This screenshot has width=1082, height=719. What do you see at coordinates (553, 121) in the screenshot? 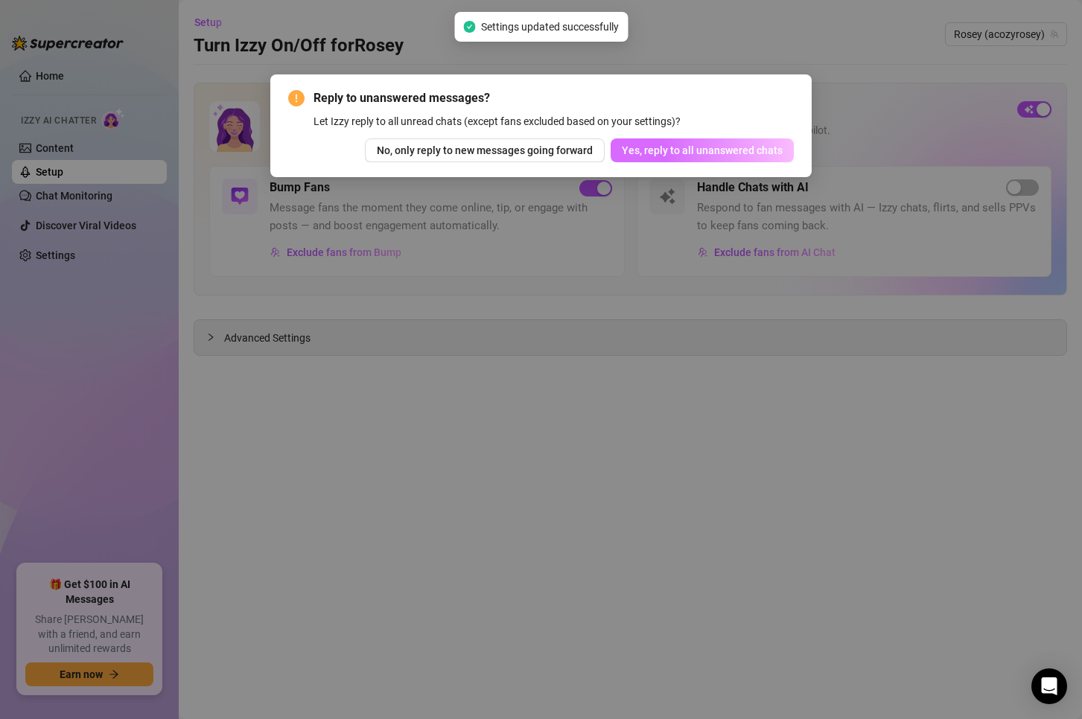
I see `div: Let Izzy reply to all unread chats (except fans excluded based on your settings)?` at bounding box center [553, 121].